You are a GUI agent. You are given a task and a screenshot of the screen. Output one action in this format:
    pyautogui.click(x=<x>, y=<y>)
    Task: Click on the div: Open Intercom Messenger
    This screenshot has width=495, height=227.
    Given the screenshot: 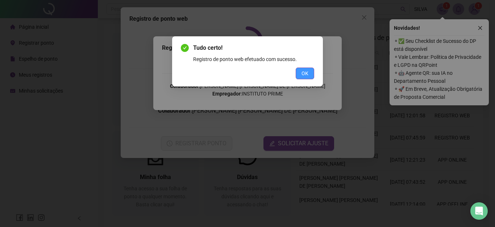 What is the action you would take?
    pyautogui.click(x=479, y=211)
    